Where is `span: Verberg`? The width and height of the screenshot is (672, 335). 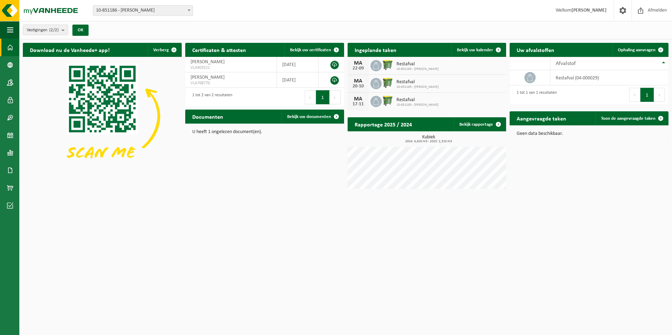 span: Verberg is located at coordinates (161, 50).